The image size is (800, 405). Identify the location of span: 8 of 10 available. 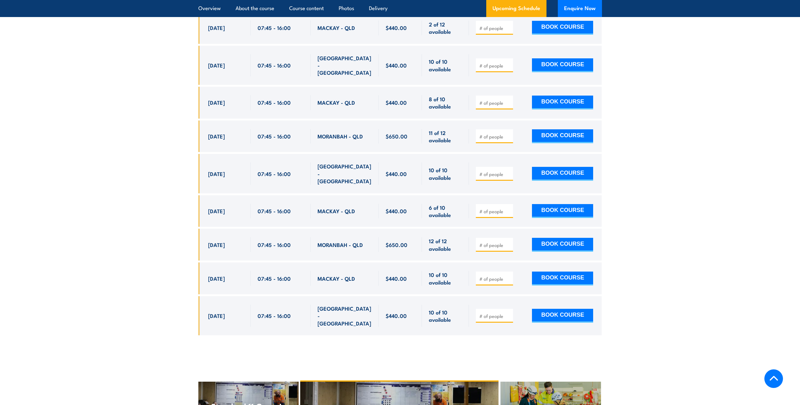
(445, 102).